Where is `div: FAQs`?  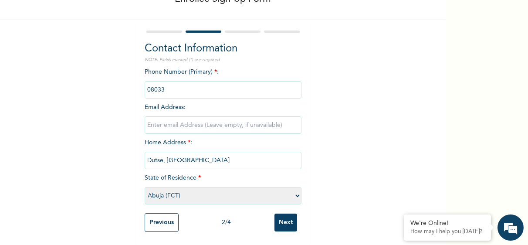 div: FAQs is located at coordinates (126, 215).